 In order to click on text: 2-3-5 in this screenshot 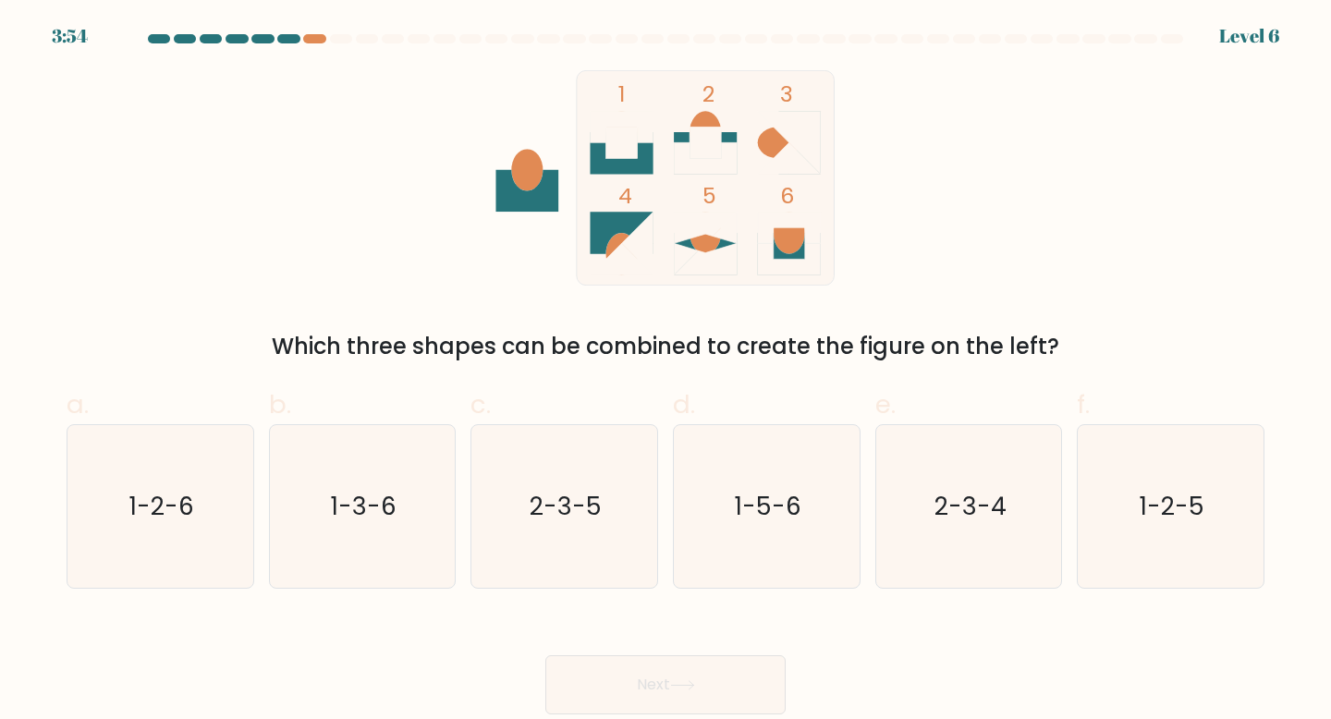, I will do `click(566, 506)`.